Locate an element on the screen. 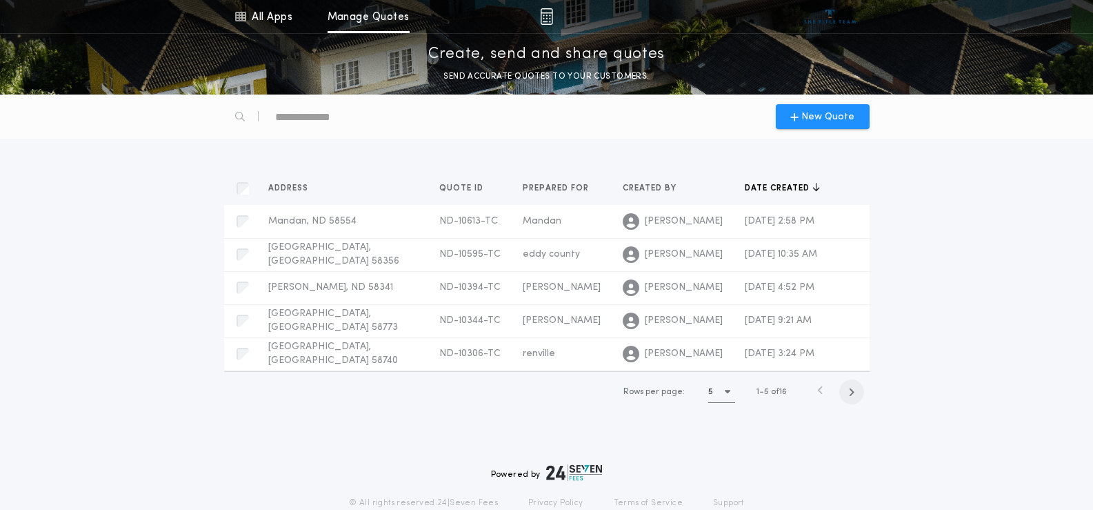 This screenshot has height=510, width=1093. div: Powered by is located at coordinates (547, 472).